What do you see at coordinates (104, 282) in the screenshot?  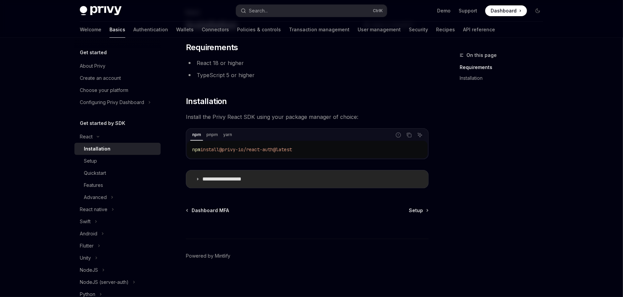 I see `div: NodeJS (server-auth)` at bounding box center [104, 282].